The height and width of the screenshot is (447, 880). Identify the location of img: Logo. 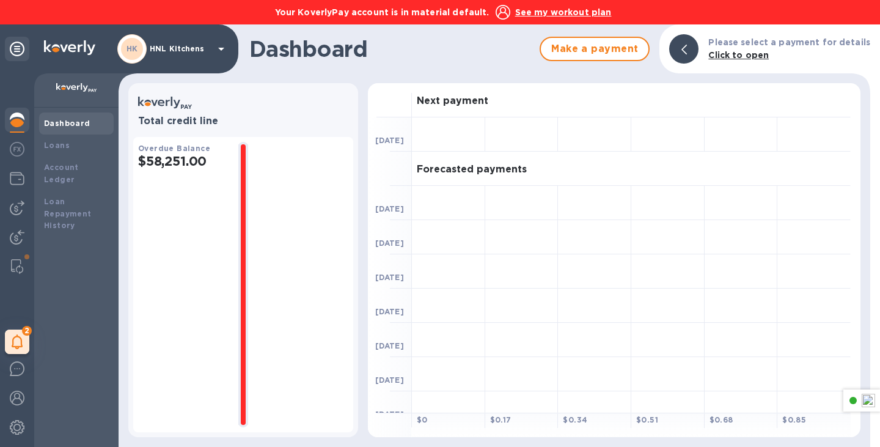
(70, 48).